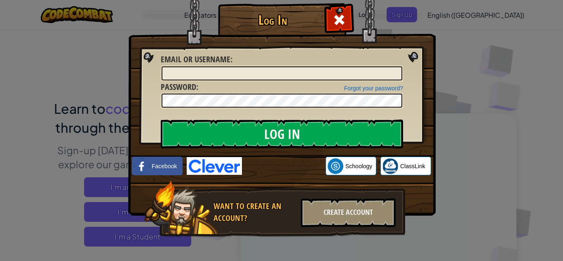 This screenshot has width=563, height=261. What do you see at coordinates (272, 20) in the screenshot?
I see `h1: Log In` at bounding box center [272, 20].